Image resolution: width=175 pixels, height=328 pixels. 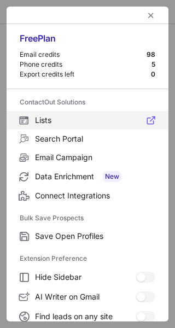 I want to click on span: Hide Sidebar, so click(x=85, y=277).